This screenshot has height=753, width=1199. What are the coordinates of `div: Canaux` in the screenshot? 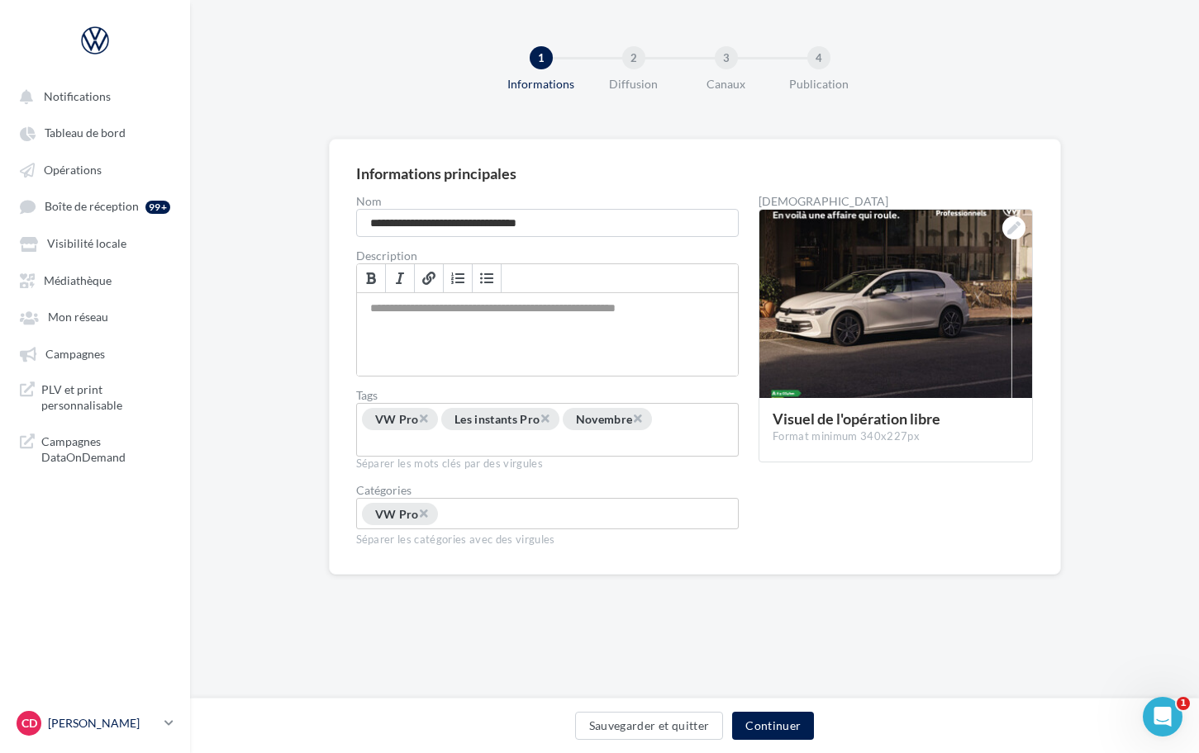 It's located at (726, 84).